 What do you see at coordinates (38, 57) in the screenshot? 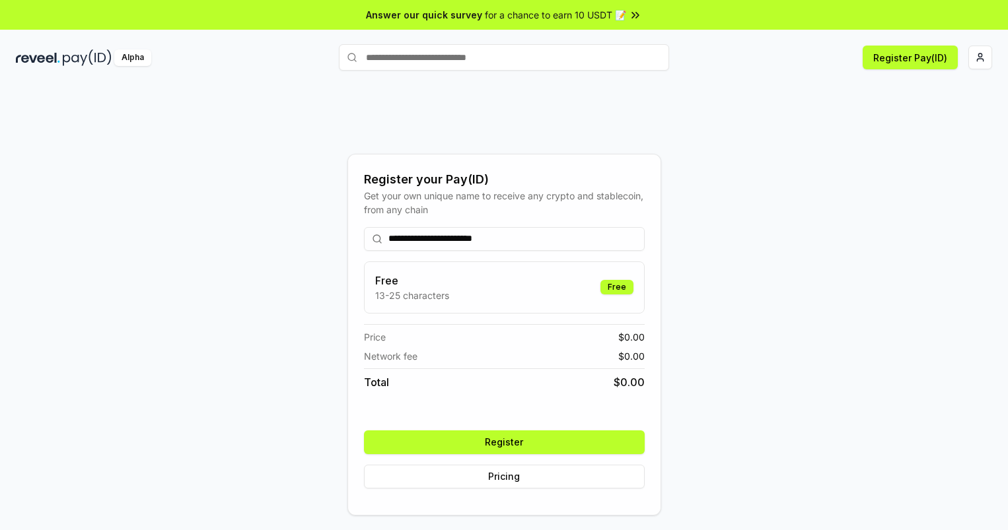
I see `img: reveel_dark` at bounding box center [38, 57].